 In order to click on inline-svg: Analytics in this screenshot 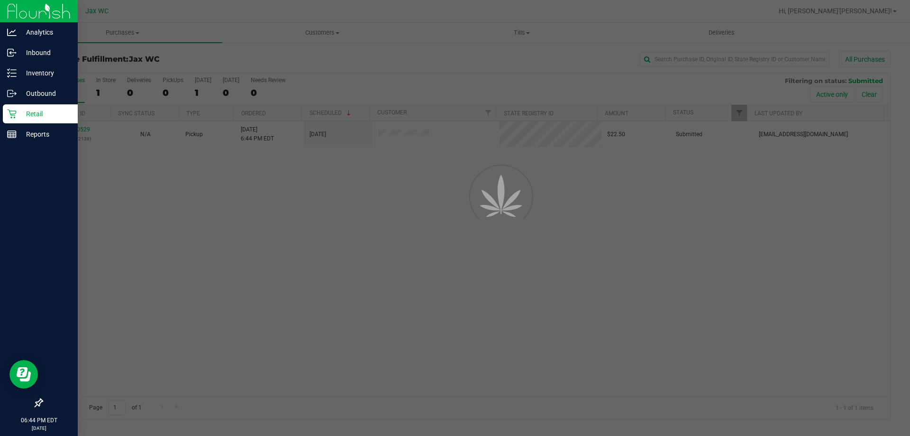, I will do `click(12, 32)`.